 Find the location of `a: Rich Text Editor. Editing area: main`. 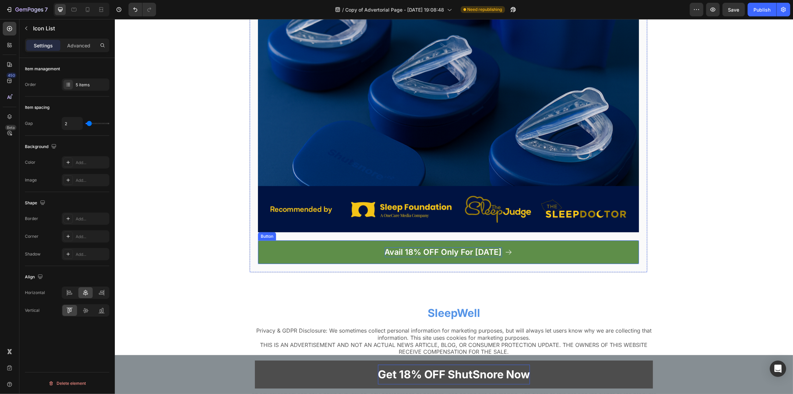

a: Rich Text Editor. Editing area: main is located at coordinates (339, 355).